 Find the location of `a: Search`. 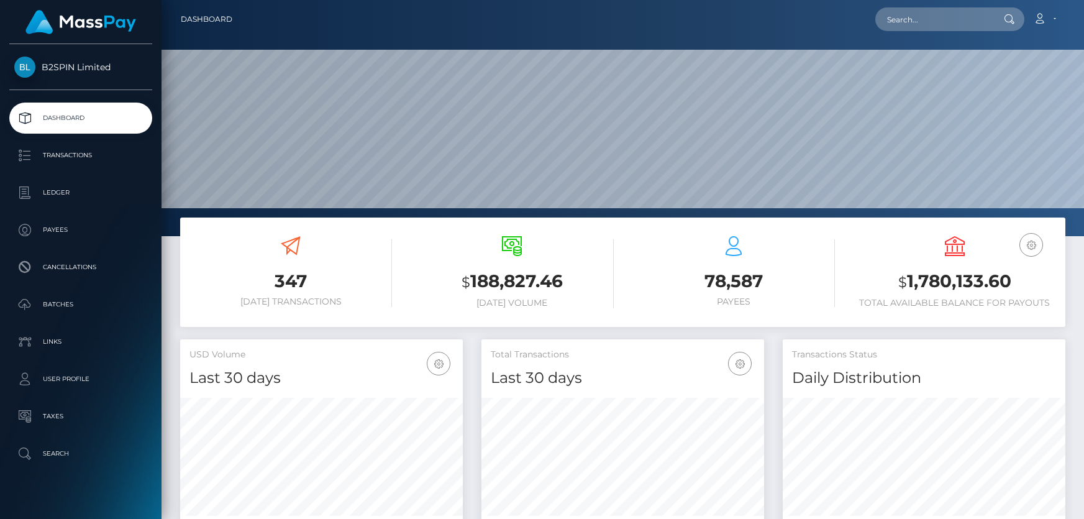

a: Search is located at coordinates (81, 453).